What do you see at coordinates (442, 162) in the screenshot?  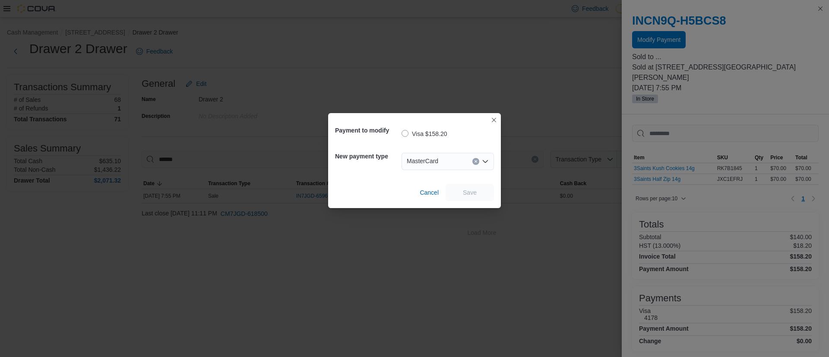 I see `input: Accessible screen reader label` at bounding box center [442, 162].